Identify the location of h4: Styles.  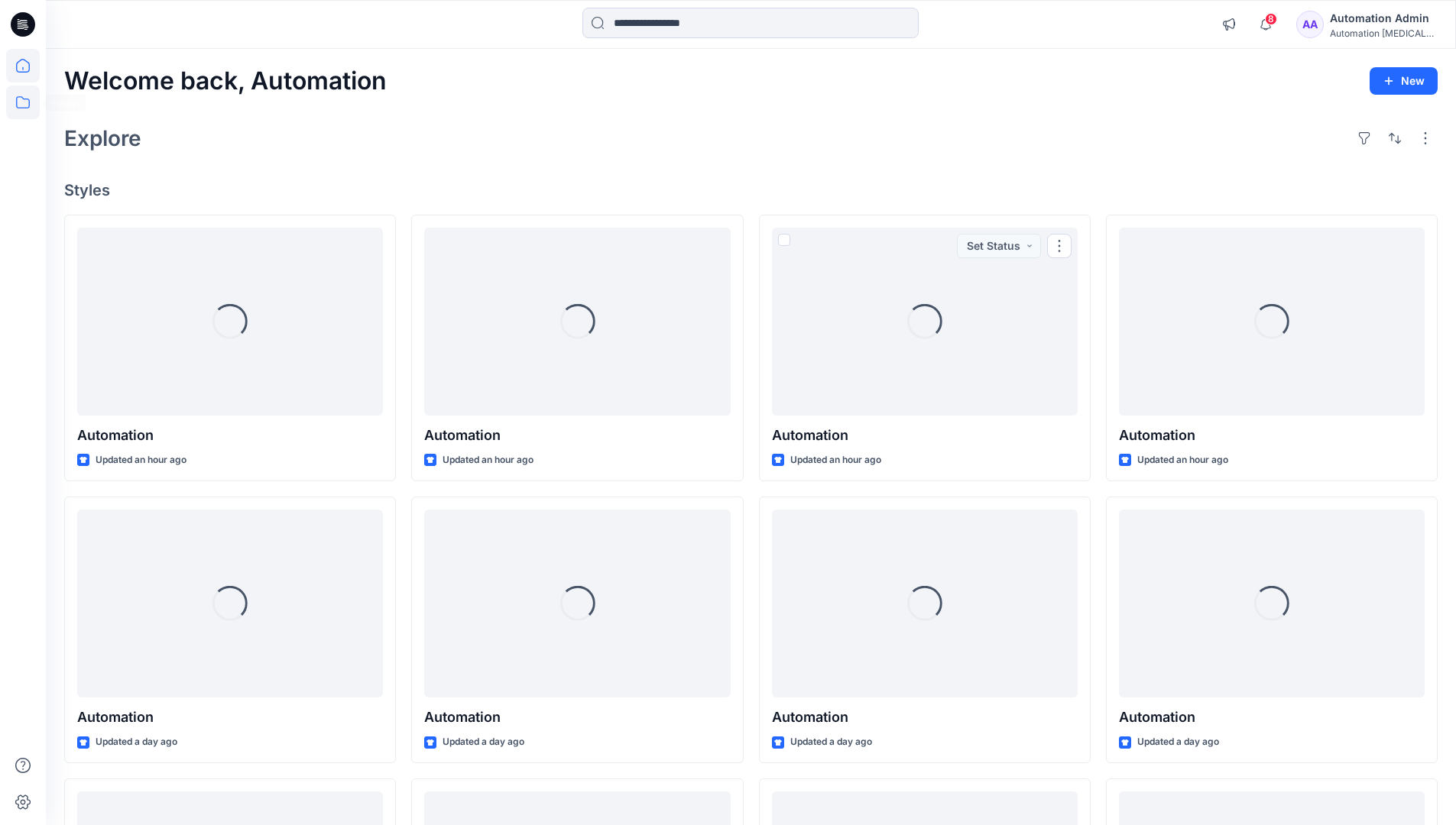
(750, 190).